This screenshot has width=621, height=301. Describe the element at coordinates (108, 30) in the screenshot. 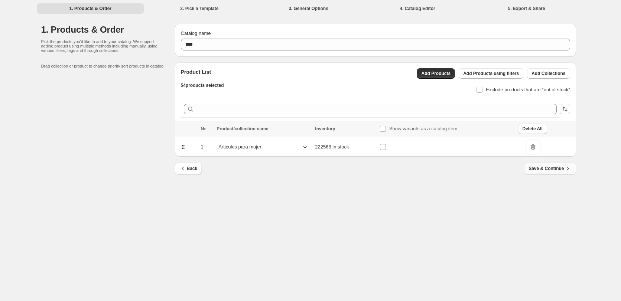

I see `h1: 1. Products & Order` at that location.